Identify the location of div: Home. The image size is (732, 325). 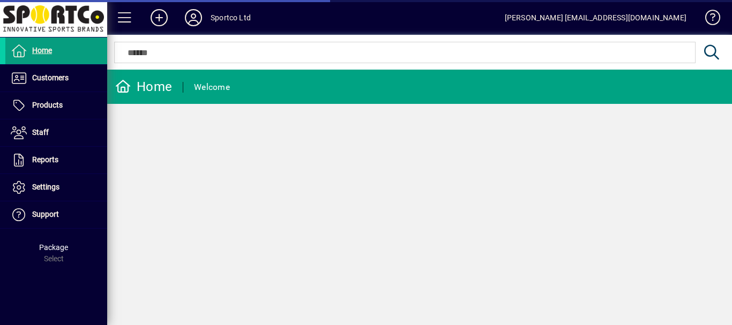
(144, 87).